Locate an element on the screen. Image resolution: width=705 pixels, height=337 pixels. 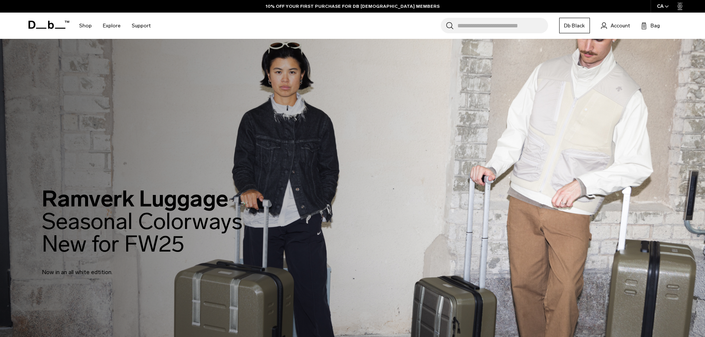
span: Account is located at coordinates (621, 26).